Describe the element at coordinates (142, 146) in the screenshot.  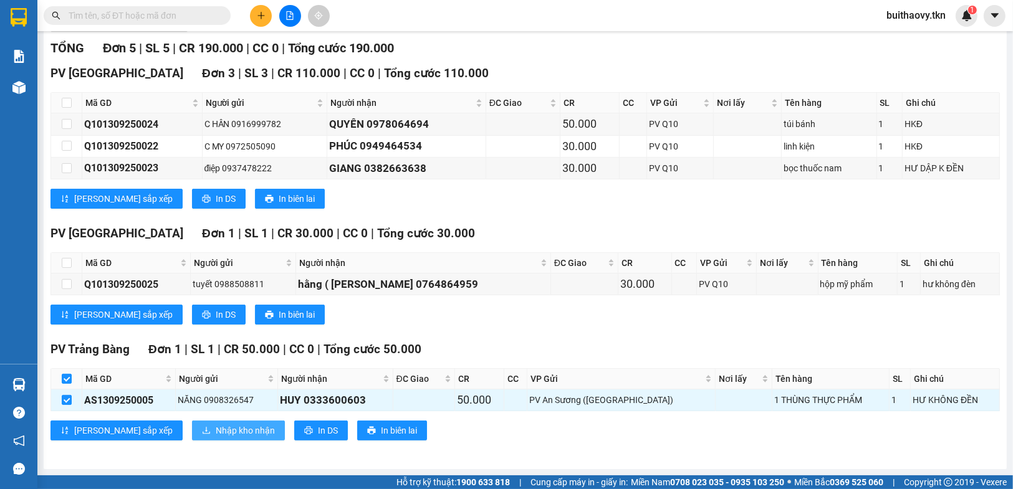
I see `div: Q101309250022` at that location.